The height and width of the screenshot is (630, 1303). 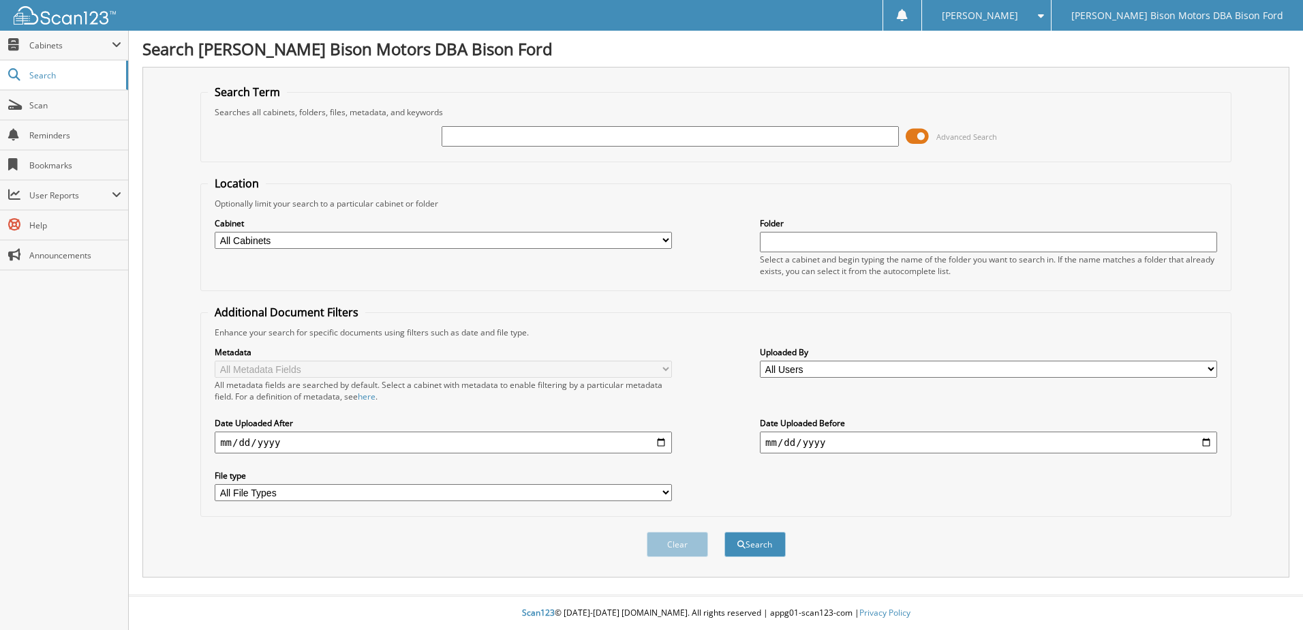 I want to click on span: Cabinets, so click(x=70, y=45).